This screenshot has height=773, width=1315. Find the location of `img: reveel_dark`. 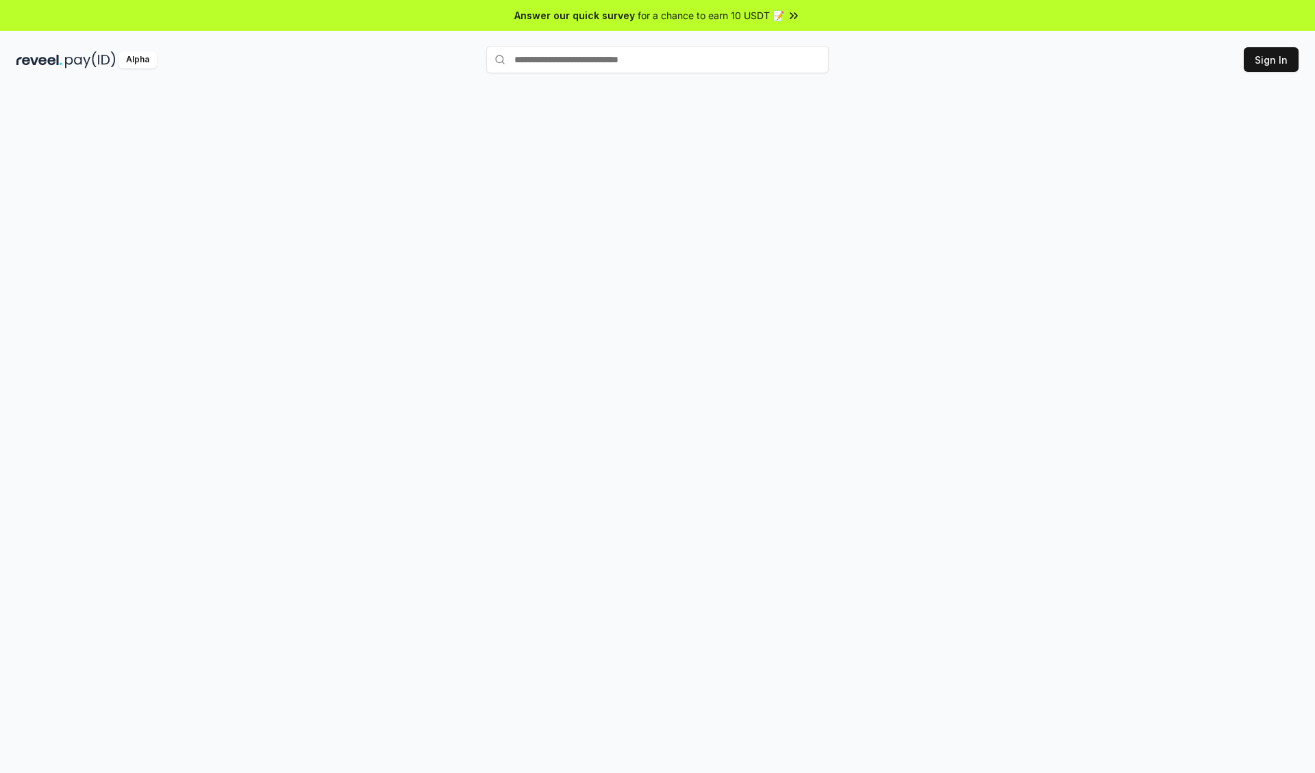

img: reveel_dark is located at coordinates (39, 60).